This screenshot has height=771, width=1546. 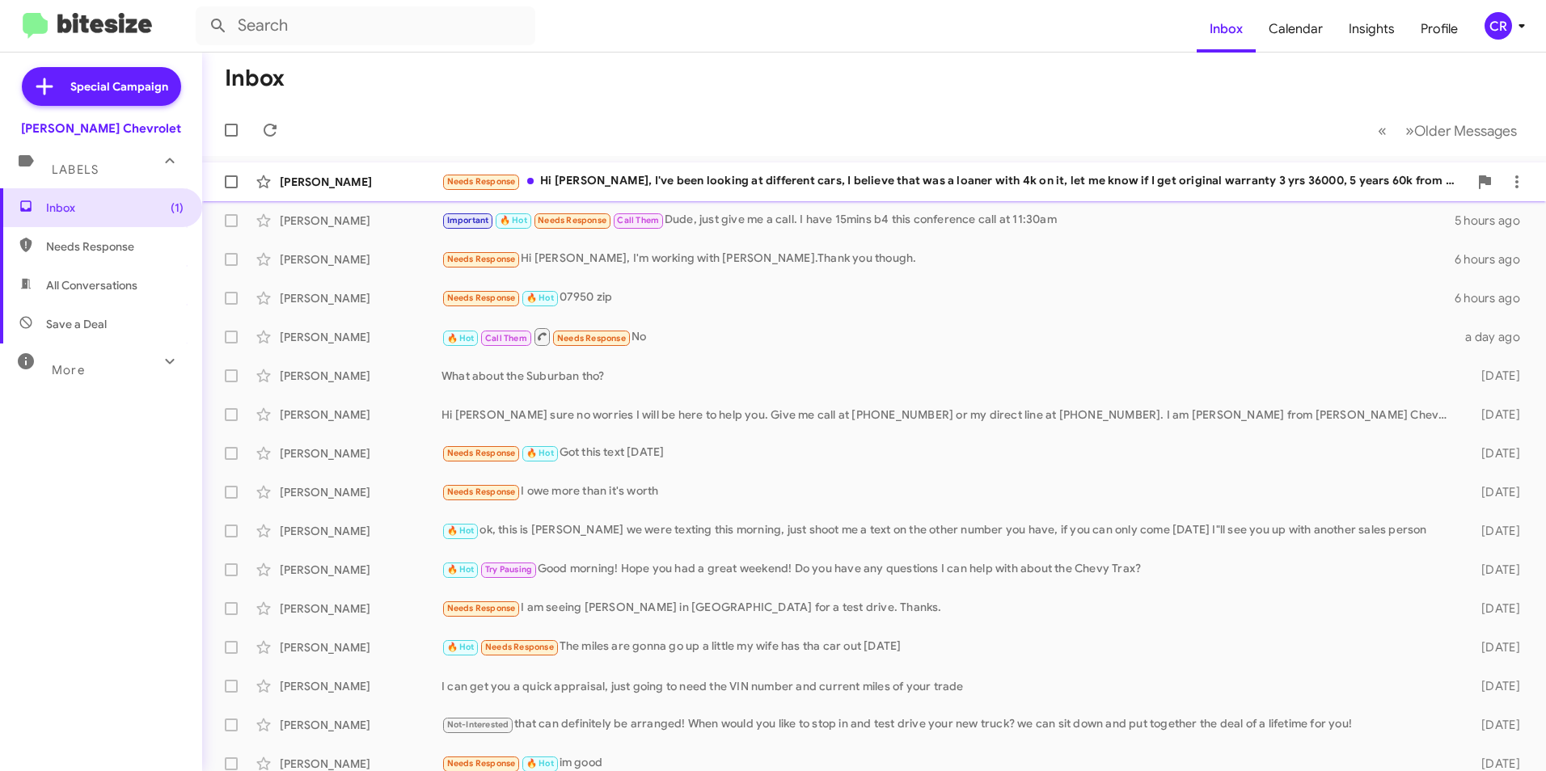 What do you see at coordinates (1498, 26) in the screenshot?
I see `div: CR` at bounding box center [1498, 26].